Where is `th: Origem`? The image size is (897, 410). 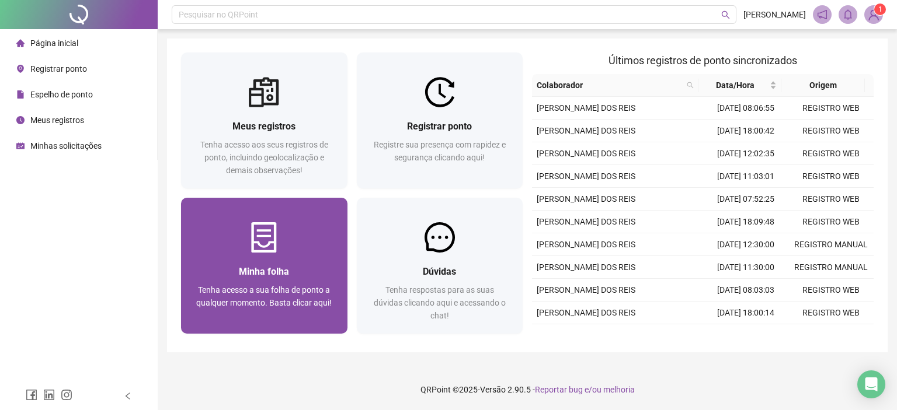 th: Origem is located at coordinates (823, 85).